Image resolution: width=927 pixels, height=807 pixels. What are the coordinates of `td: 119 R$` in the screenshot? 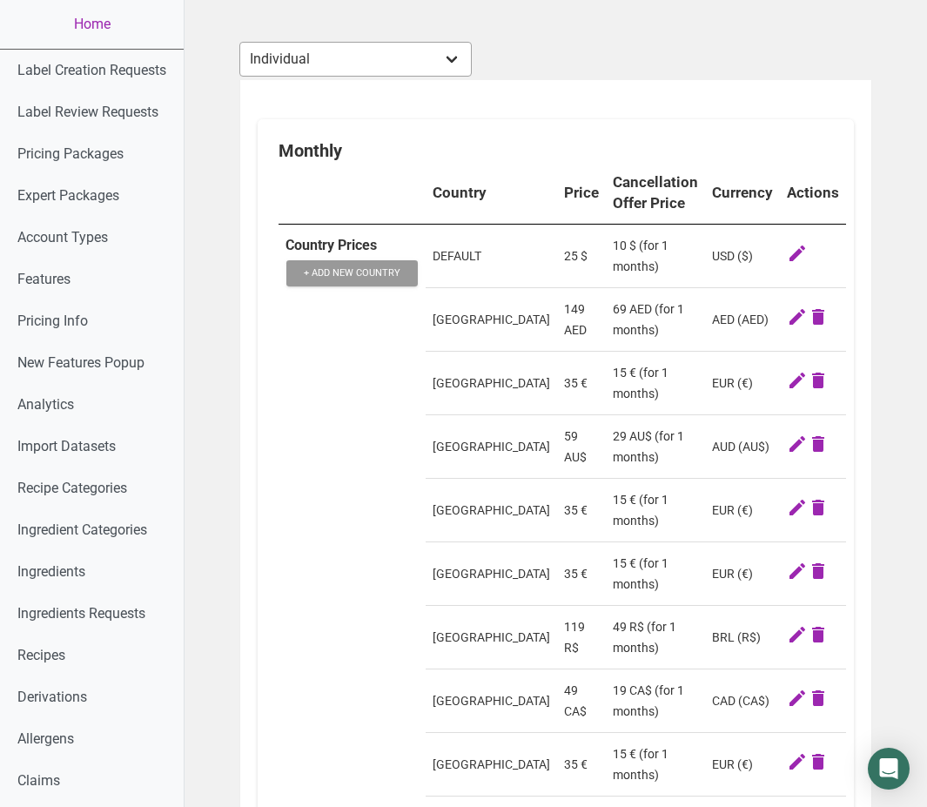 It's located at (581, 637).